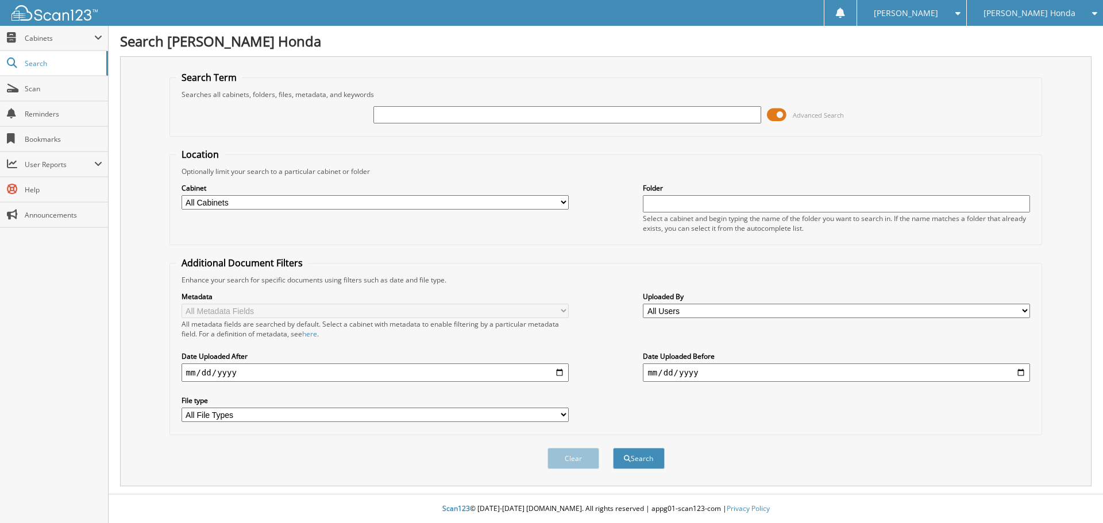 Image resolution: width=1103 pixels, height=523 pixels. Describe the element at coordinates (456, 508) in the screenshot. I see `span: Scan123` at that location.